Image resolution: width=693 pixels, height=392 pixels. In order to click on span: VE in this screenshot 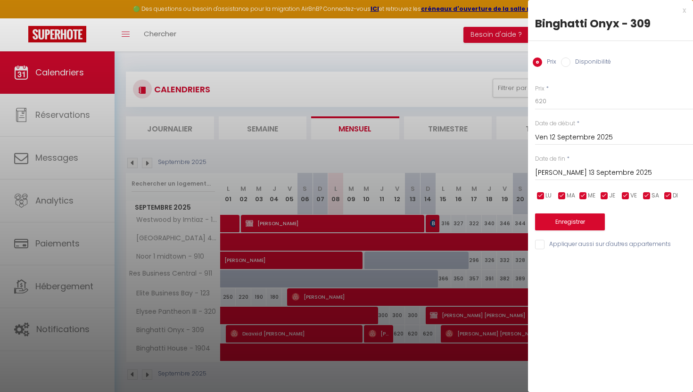, I will do `click(633, 196)`.